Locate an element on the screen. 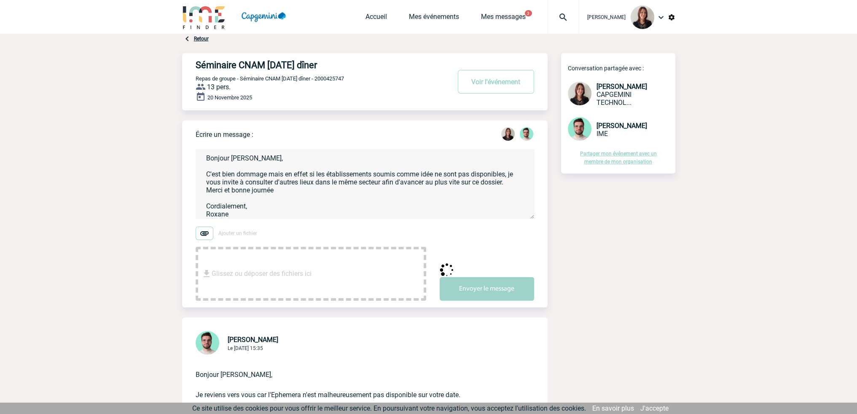  button: Voir l'événement is located at coordinates (496, 82).